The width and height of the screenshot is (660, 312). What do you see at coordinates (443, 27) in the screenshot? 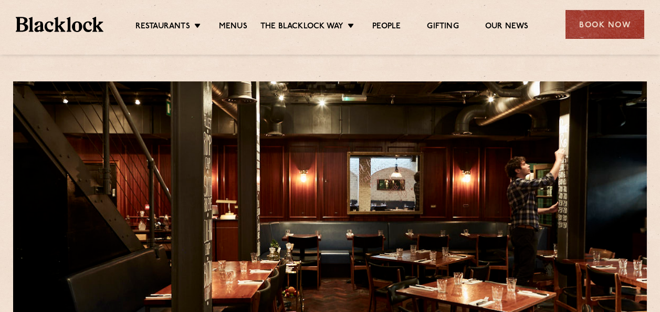
I see `a: Gifting` at bounding box center [443, 27].